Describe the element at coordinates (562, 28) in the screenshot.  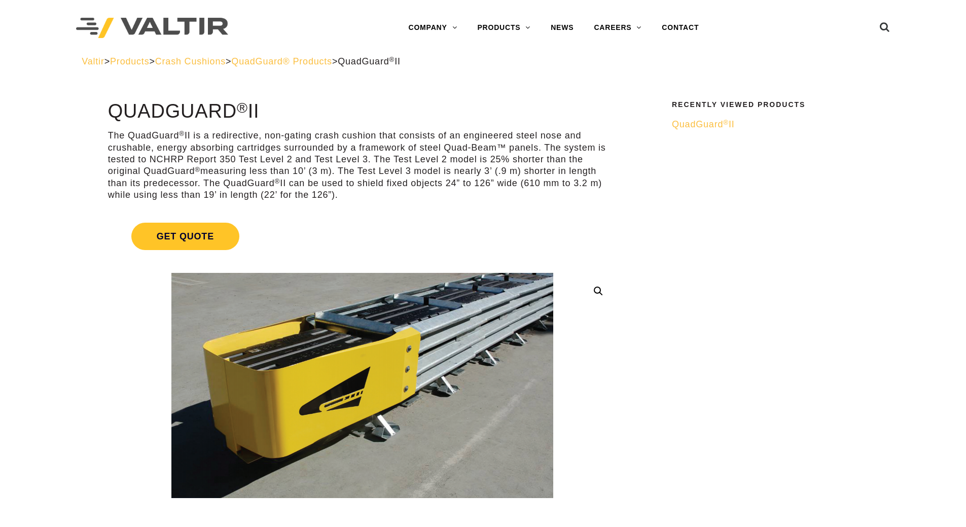
I see `a: NEWS` at that location.